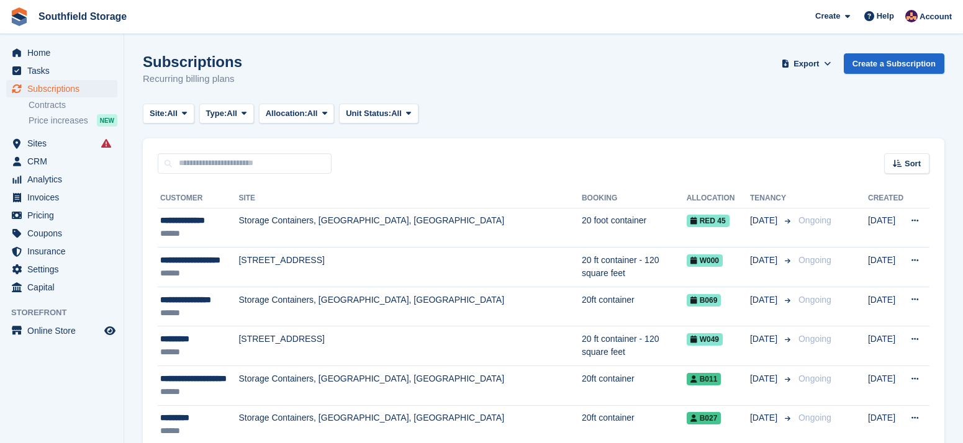 The image size is (963, 443). What do you see at coordinates (65, 252) in the screenshot?
I see `span: Insurance` at bounding box center [65, 252].